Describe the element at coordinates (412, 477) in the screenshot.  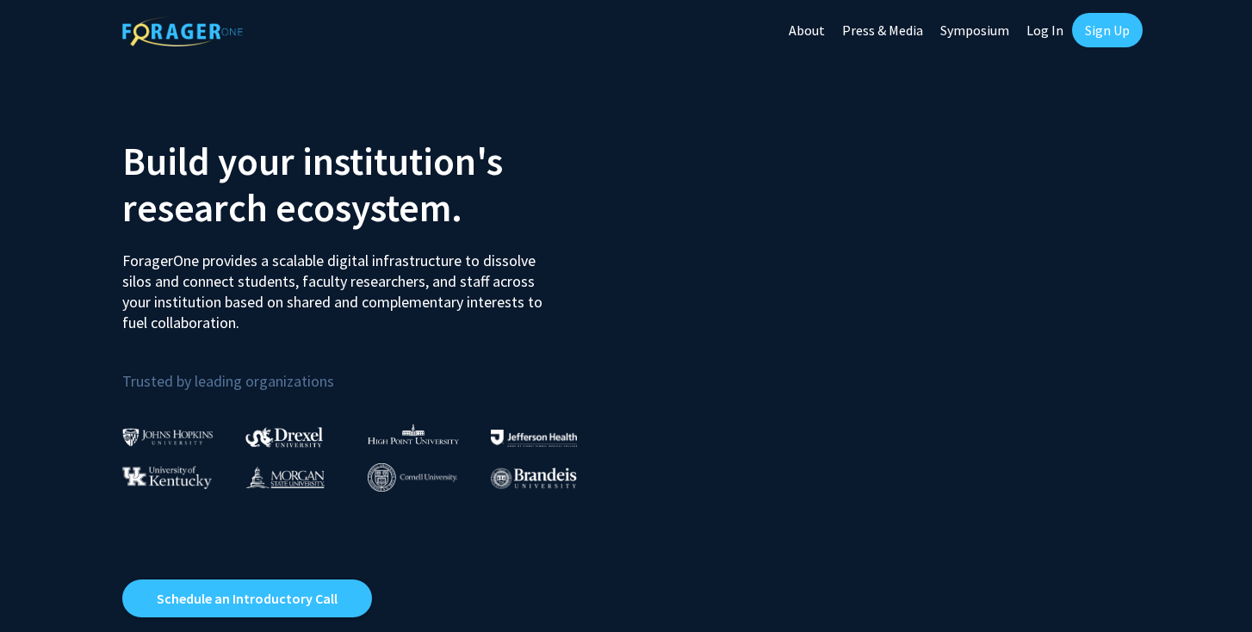
I see `img: Cornell University` at that location.